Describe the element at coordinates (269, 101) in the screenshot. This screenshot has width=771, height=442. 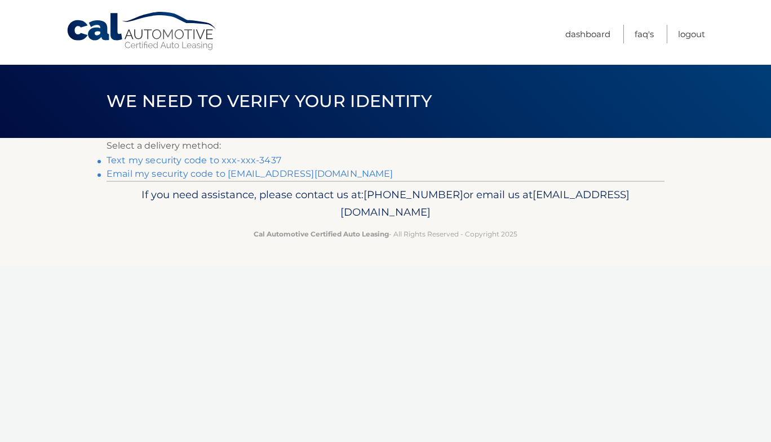
I see `span: We need to verify your identity` at that location.